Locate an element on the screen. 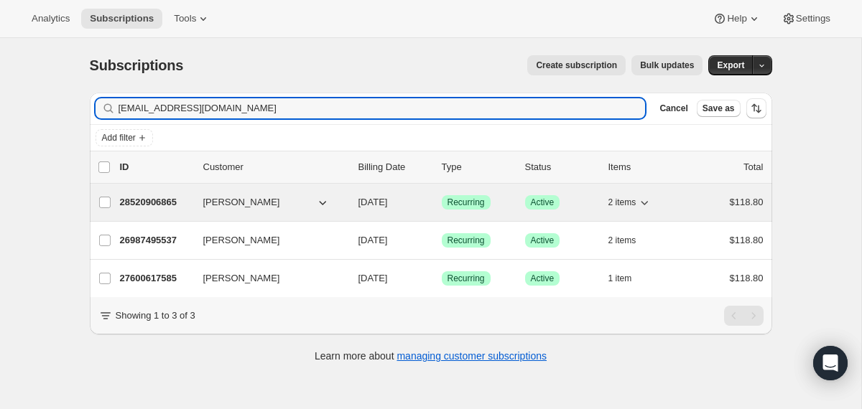 Image resolution: width=862 pixels, height=409 pixels. input: Filter subscribers is located at coordinates (382, 108).